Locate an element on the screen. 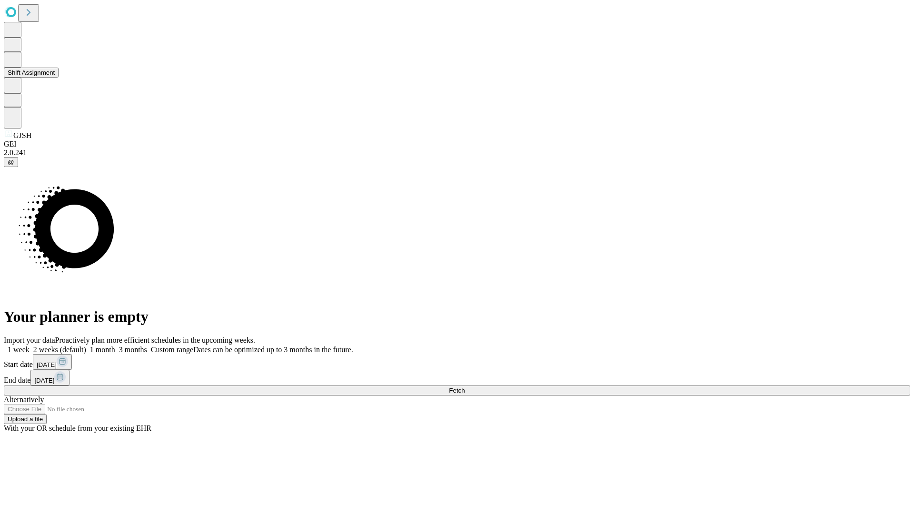 Image resolution: width=914 pixels, height=514 pixels. span: 1 month is located at coordinates (102, 350).